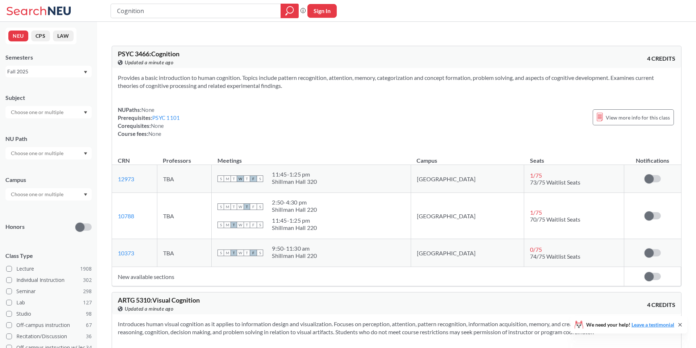 This screenshot has width=696, height=348. Describe the element at coordinates (653, 157) in the screenshot. I see `th: Notifications` at that location.